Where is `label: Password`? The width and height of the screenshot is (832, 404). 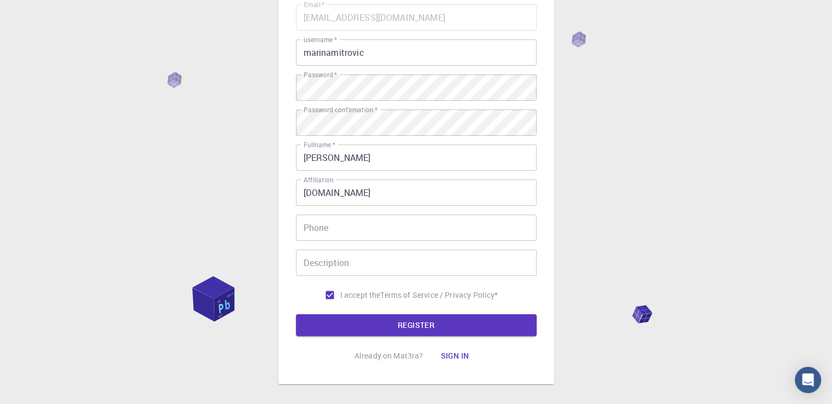 label: Password is located at coordinates (320, 74).